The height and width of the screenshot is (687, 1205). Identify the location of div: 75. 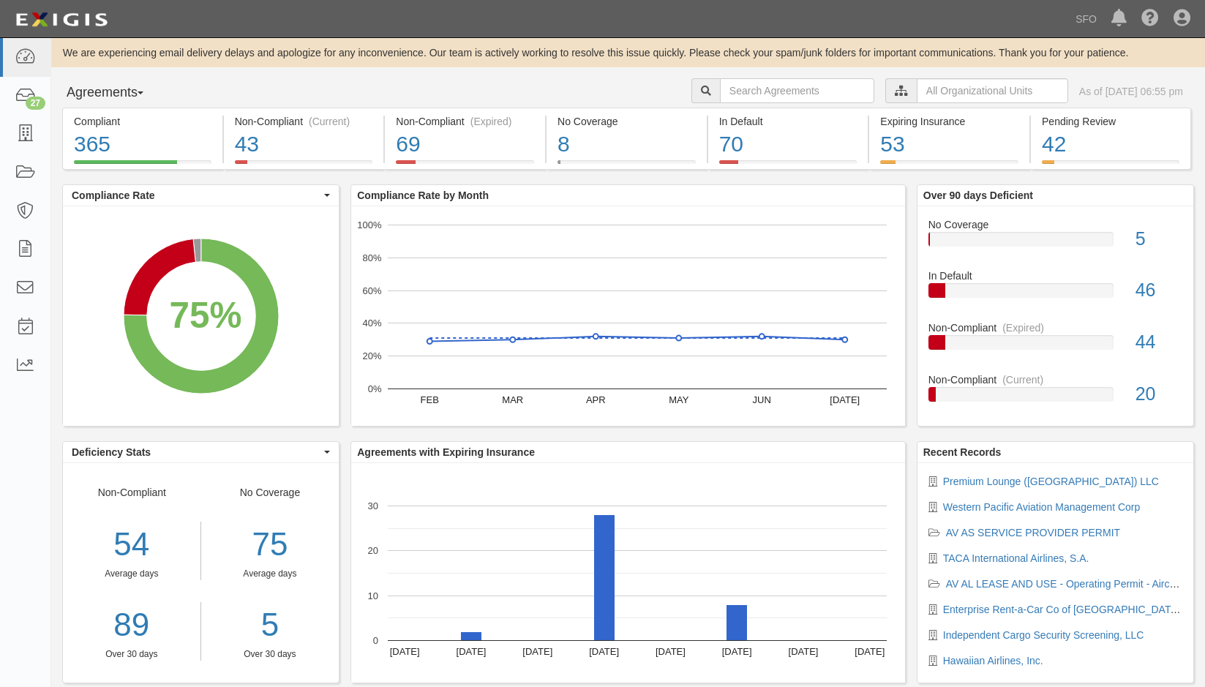
(270, 544).